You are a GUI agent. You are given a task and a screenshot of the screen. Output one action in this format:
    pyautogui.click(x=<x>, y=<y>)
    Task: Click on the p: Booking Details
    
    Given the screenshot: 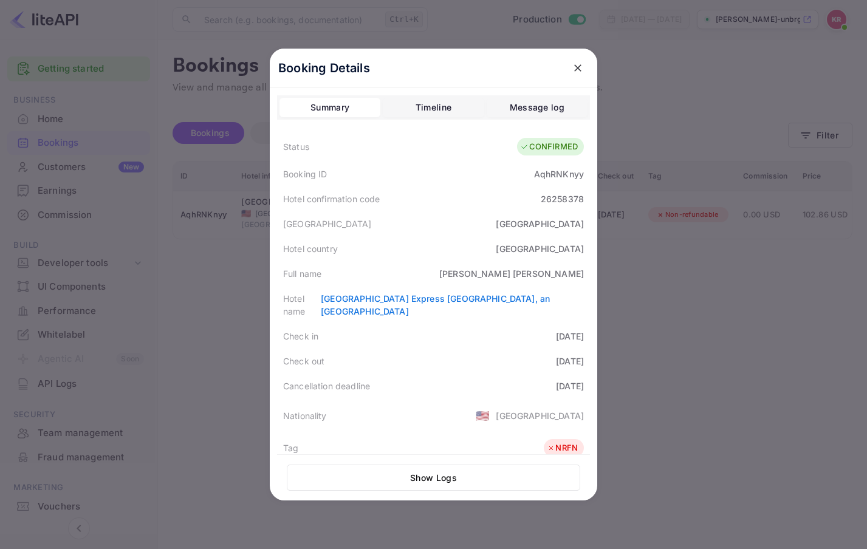 What is the action you would take?
    pyautogui.click(x=324, y=68)
    